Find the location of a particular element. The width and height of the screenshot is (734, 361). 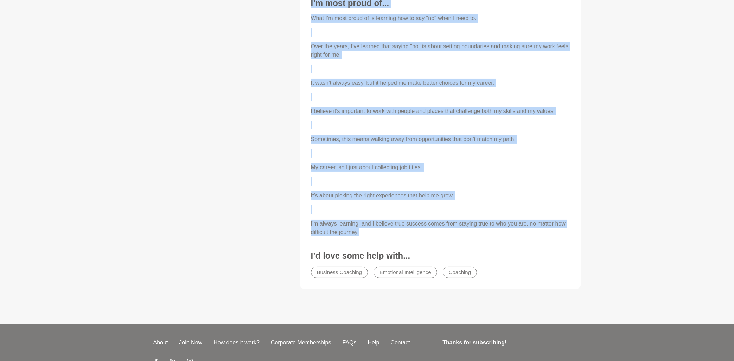

a: Help is located at coordinates (373, 343).